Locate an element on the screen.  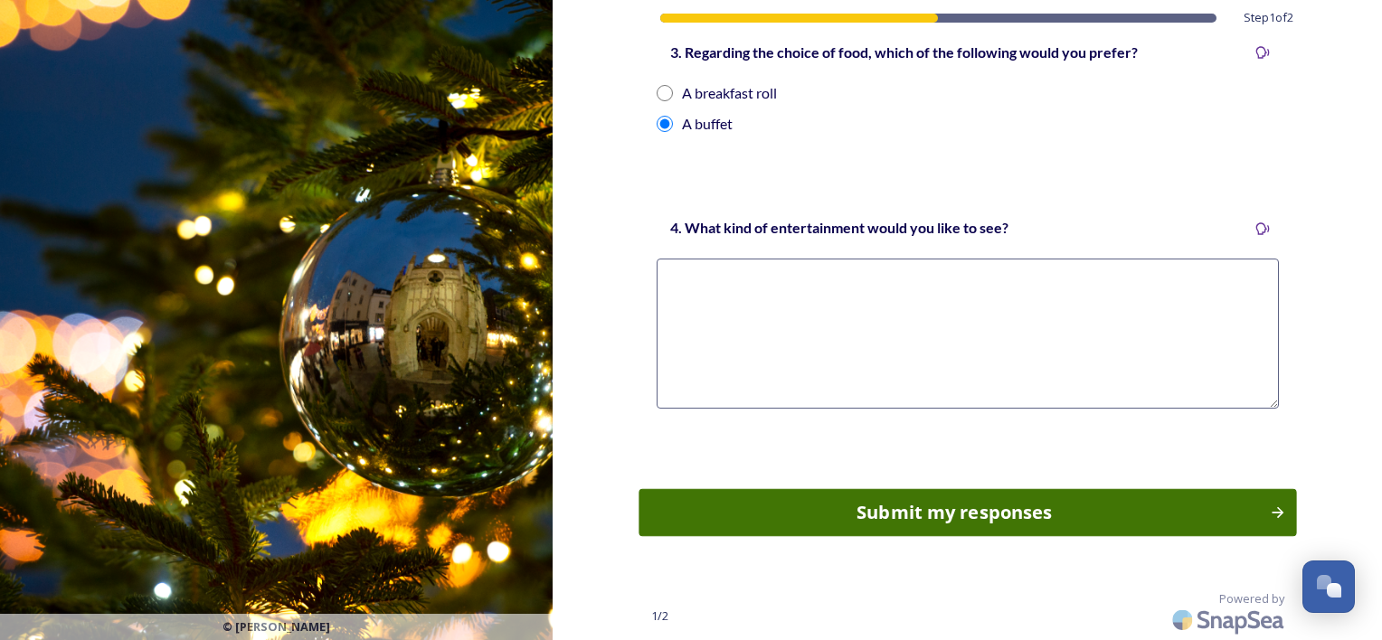
button: Continue is located at coordinates (967, 513).